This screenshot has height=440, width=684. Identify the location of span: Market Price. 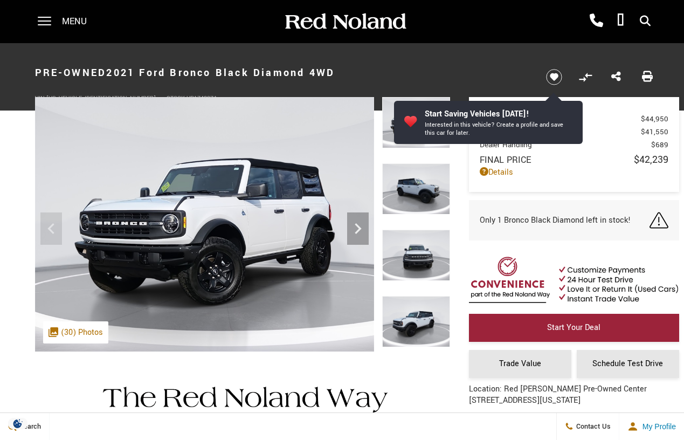
(560, 119).